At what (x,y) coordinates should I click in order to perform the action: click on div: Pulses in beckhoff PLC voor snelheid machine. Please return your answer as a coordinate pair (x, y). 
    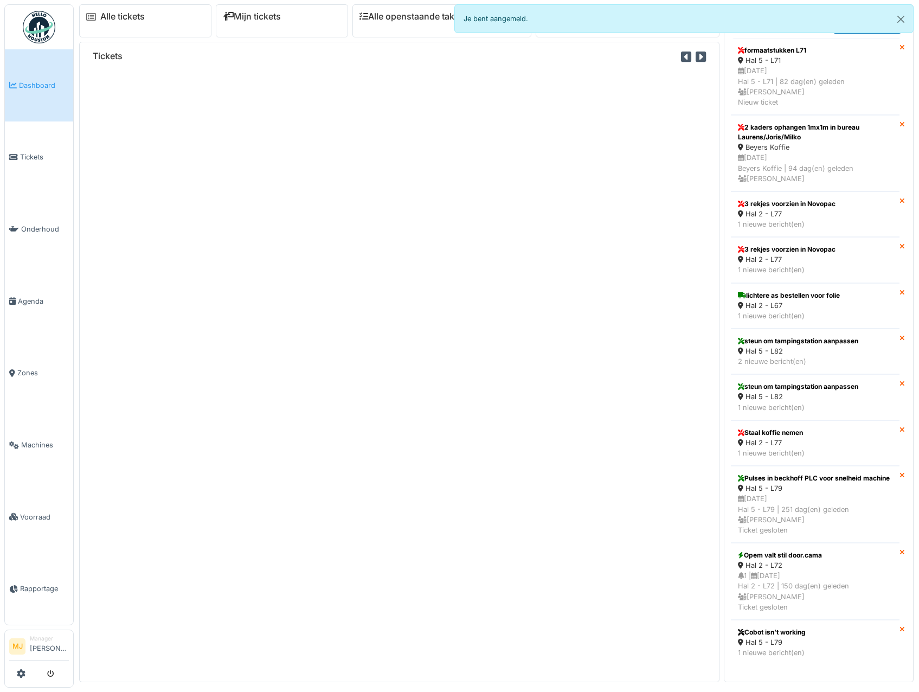
    Looking at the image, I should click on (815, 478).